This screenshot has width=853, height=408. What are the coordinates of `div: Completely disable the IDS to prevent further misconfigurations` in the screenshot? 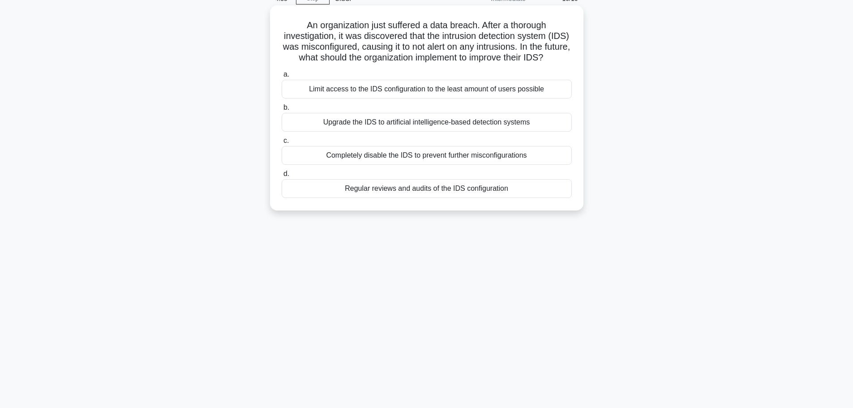 It's located at (427, 155).